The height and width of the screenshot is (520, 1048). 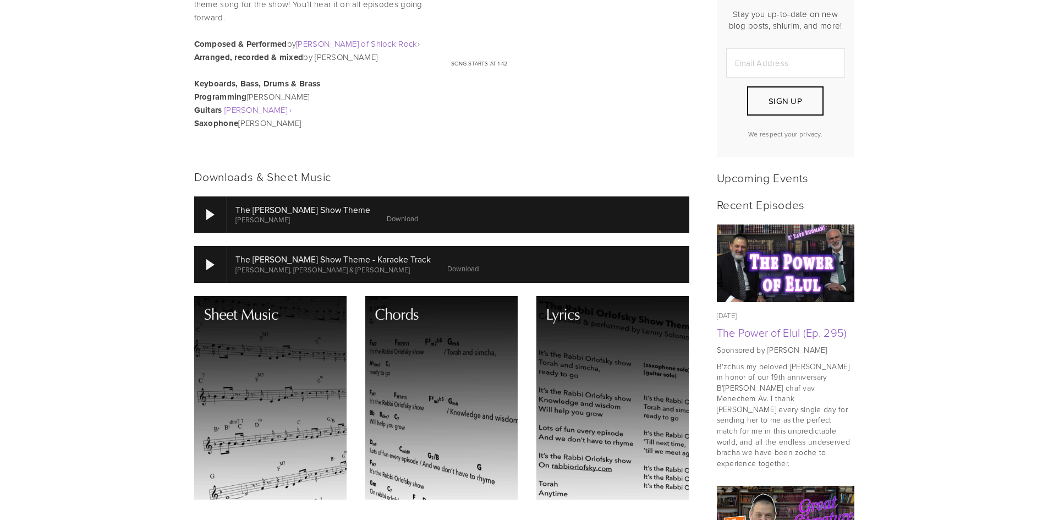 I want to click on strong: Composed & Performed, so click(x=240, y=44).